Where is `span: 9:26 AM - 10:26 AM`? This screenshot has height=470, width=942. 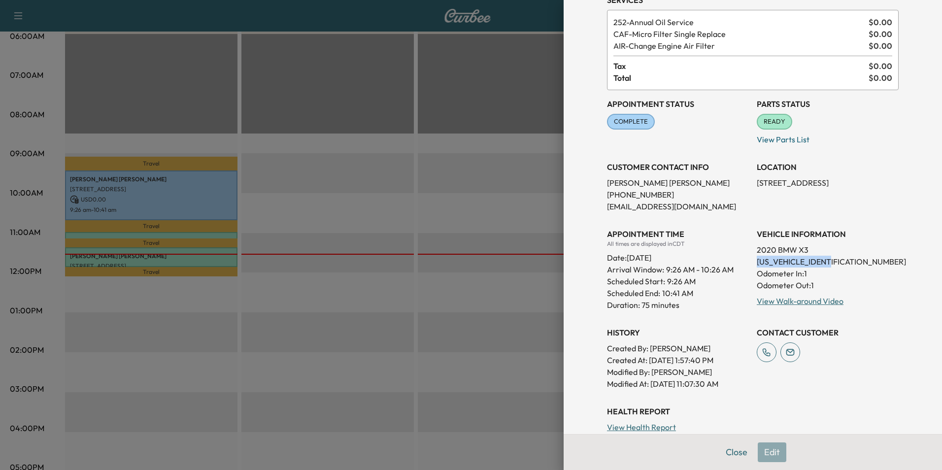 span: 9:26 AM - 10:26 AM is located at coordinates (699, 269).